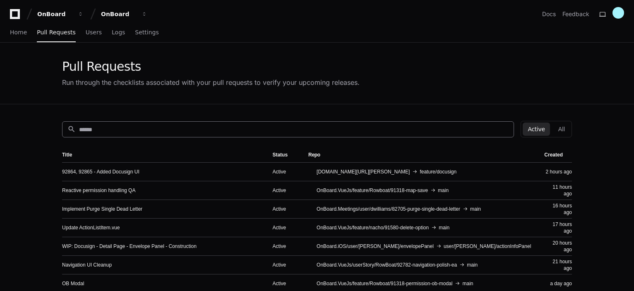 The width and height of the screenshot is (634, 291). I want to click on div: 11 hours ago, so click(558, 190).